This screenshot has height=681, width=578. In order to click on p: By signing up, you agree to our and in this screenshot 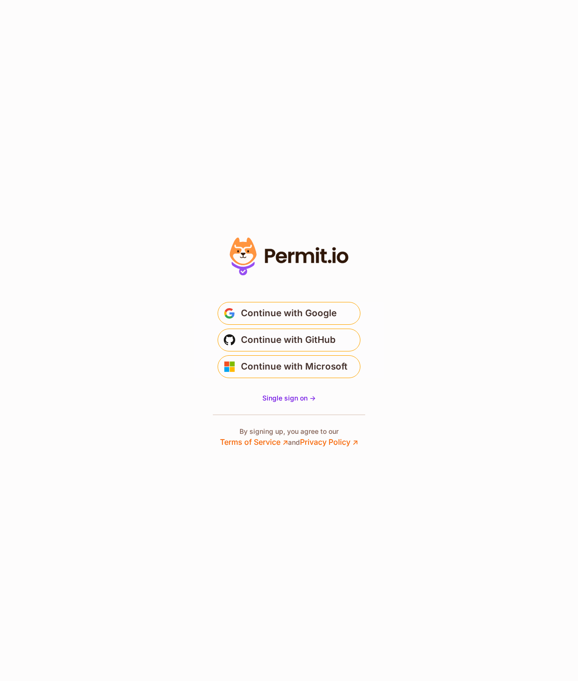, I will do `click(289, 437)`.